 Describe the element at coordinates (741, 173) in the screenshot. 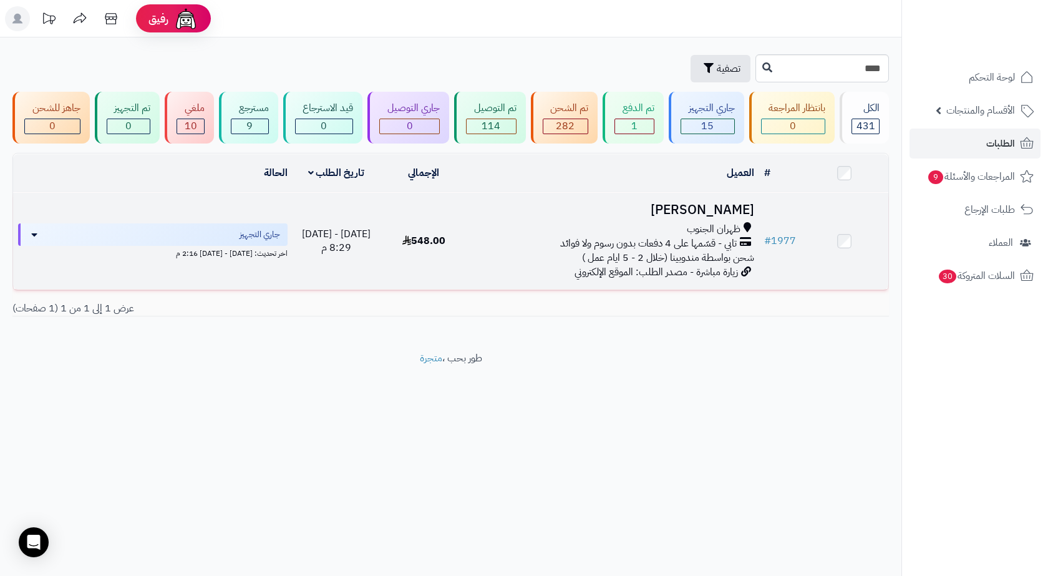

I see `a: العميل` at that location.